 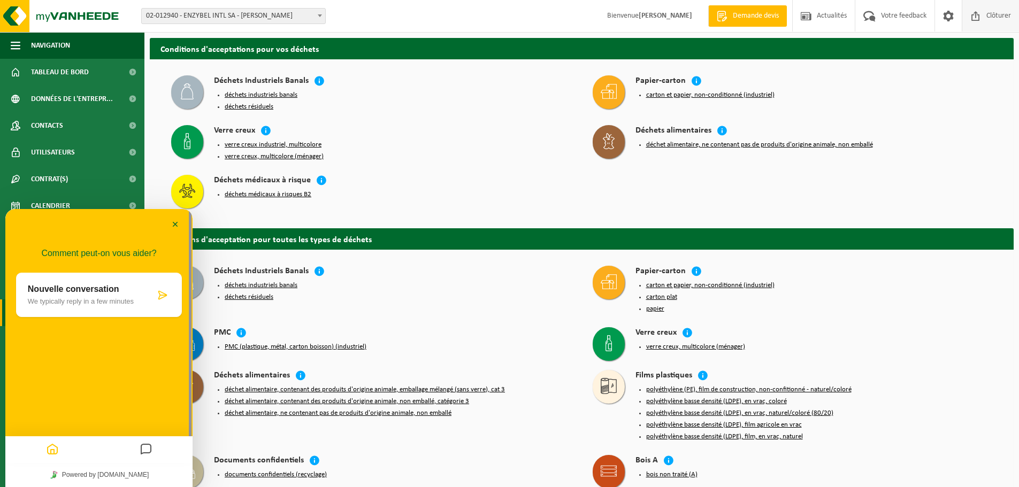 What do you see at coordinates (661, 297) in the screenshot?
I see `button: carton plat` at bounding box center [661, 297].